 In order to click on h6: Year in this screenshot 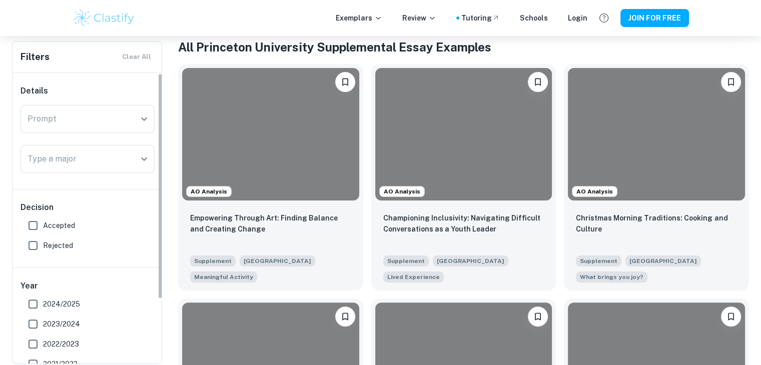, I will do `click(88, 286)`.